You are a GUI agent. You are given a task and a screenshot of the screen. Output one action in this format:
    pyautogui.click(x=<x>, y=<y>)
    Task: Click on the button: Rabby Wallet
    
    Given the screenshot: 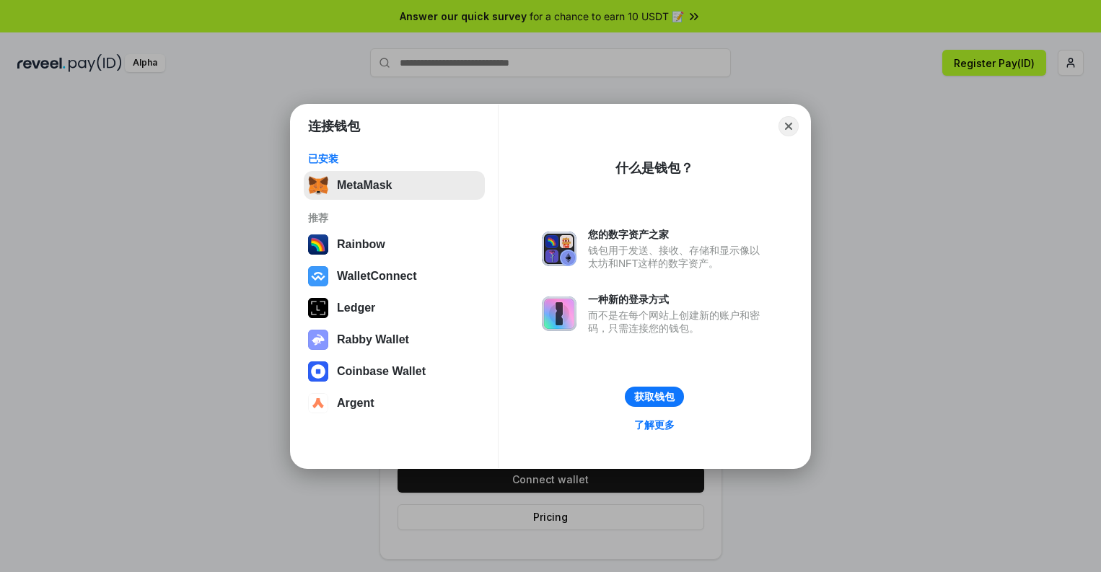 What is the action you would take?
    pyautogui.click(x=394, y=340)
    